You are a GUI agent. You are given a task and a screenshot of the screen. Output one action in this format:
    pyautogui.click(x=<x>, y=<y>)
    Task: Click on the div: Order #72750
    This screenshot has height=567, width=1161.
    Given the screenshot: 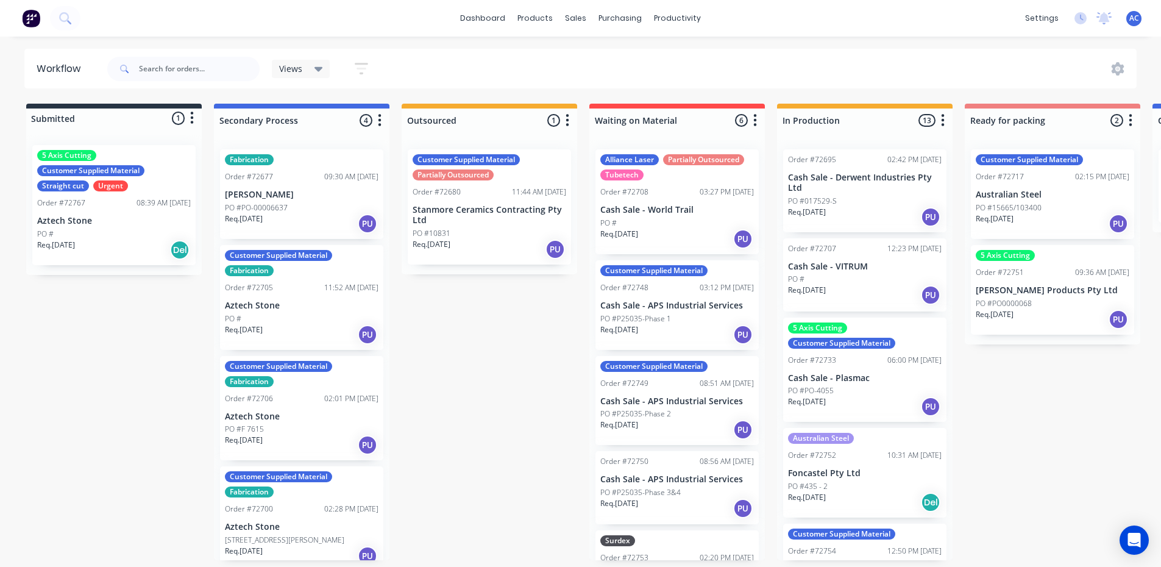 What is the action you would take?
    pyautogui.click(x=624, y=462)
    